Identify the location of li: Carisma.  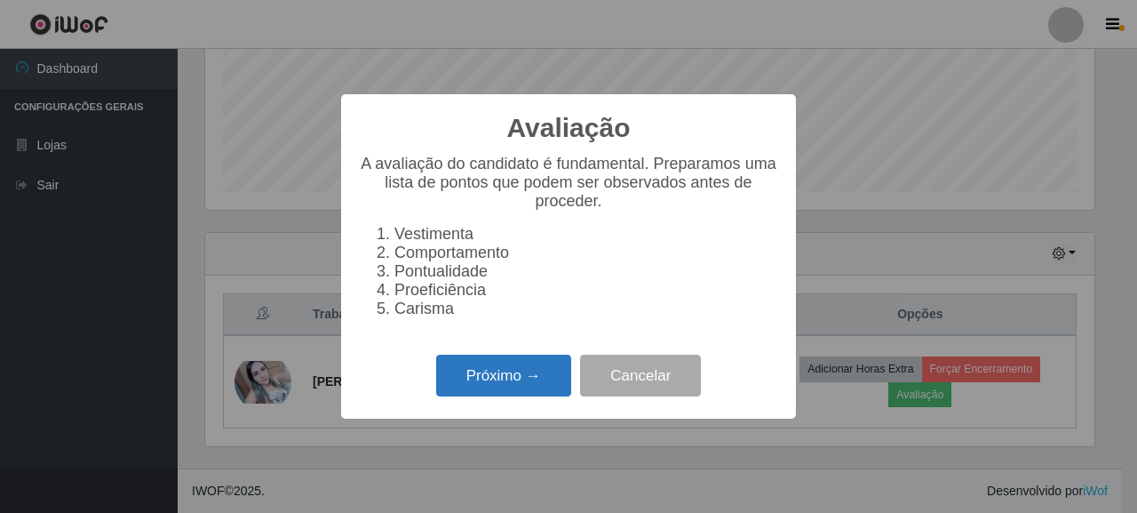
(586, 308).